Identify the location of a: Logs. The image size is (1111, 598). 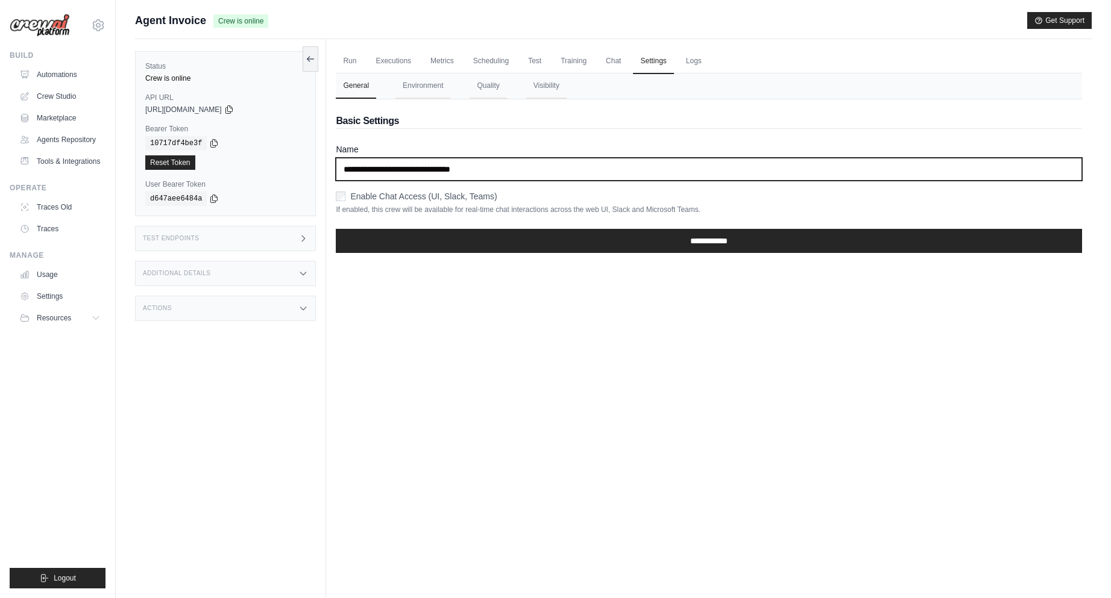
(694, 61).